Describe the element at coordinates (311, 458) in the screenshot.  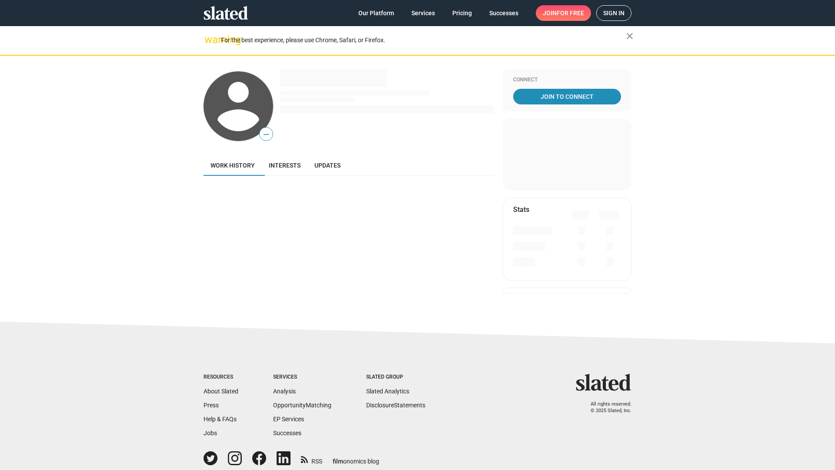
I see `a: RSS` at that location.